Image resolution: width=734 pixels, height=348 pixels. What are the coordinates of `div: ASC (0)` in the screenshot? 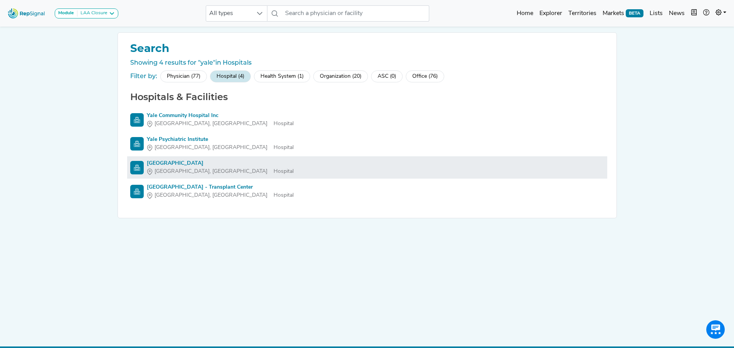 It's located at (387, 76).